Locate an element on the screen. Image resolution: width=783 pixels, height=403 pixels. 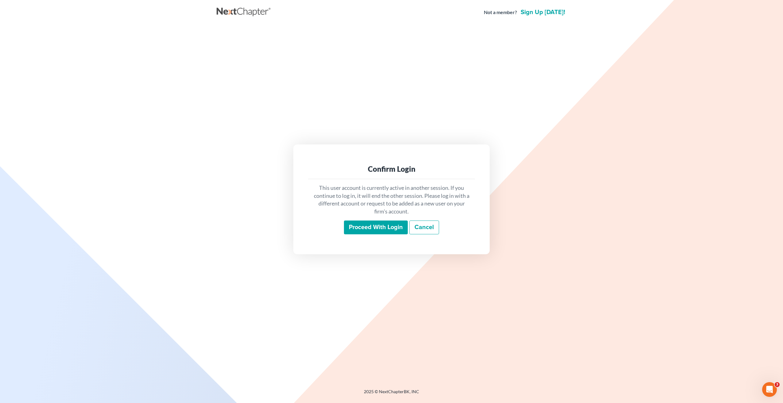
a: Cancel is located at coordinates (424, 228).